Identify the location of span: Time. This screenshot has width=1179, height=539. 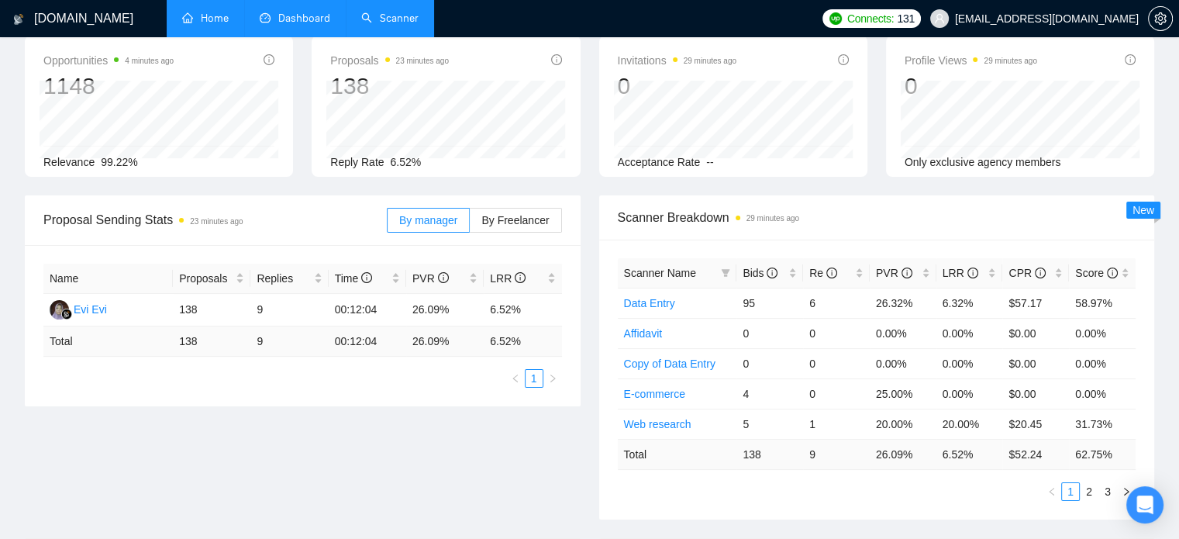
(353, 278).